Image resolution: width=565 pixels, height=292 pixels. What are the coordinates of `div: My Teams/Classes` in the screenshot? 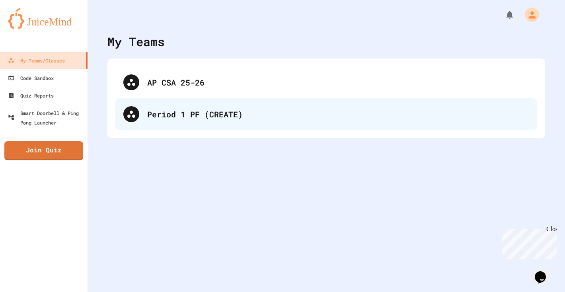 It's located at (36, 60).